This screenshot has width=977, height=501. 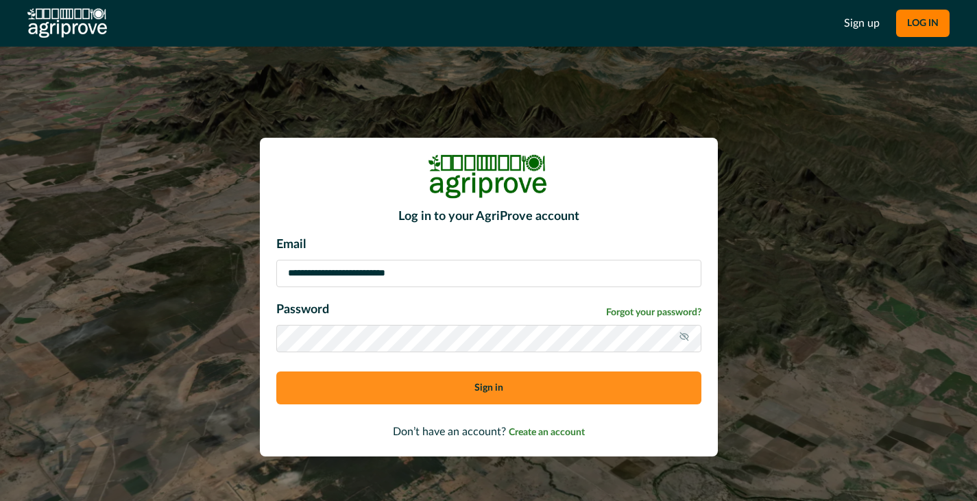 I want to click on span: Create an account, so click(x=546, y=432).